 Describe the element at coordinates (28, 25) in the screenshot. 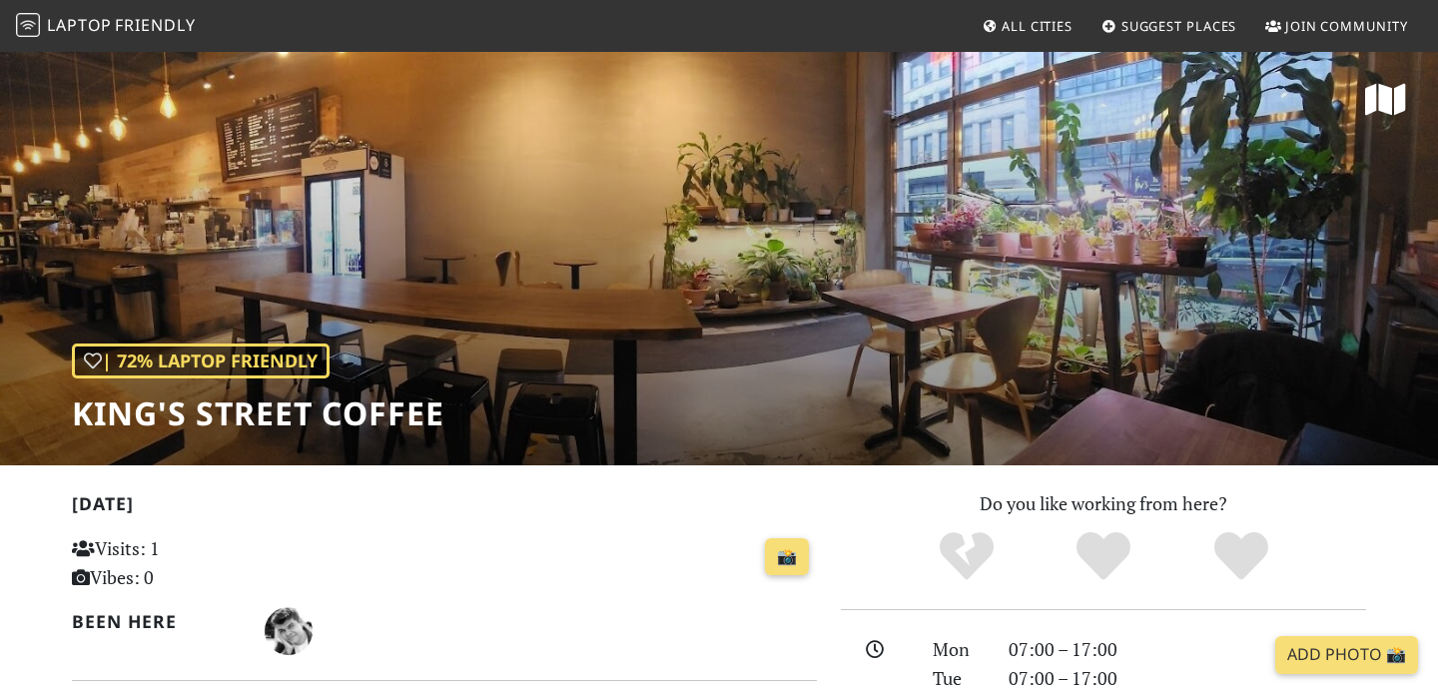

I see `img: LaptopFriendly` at that location.